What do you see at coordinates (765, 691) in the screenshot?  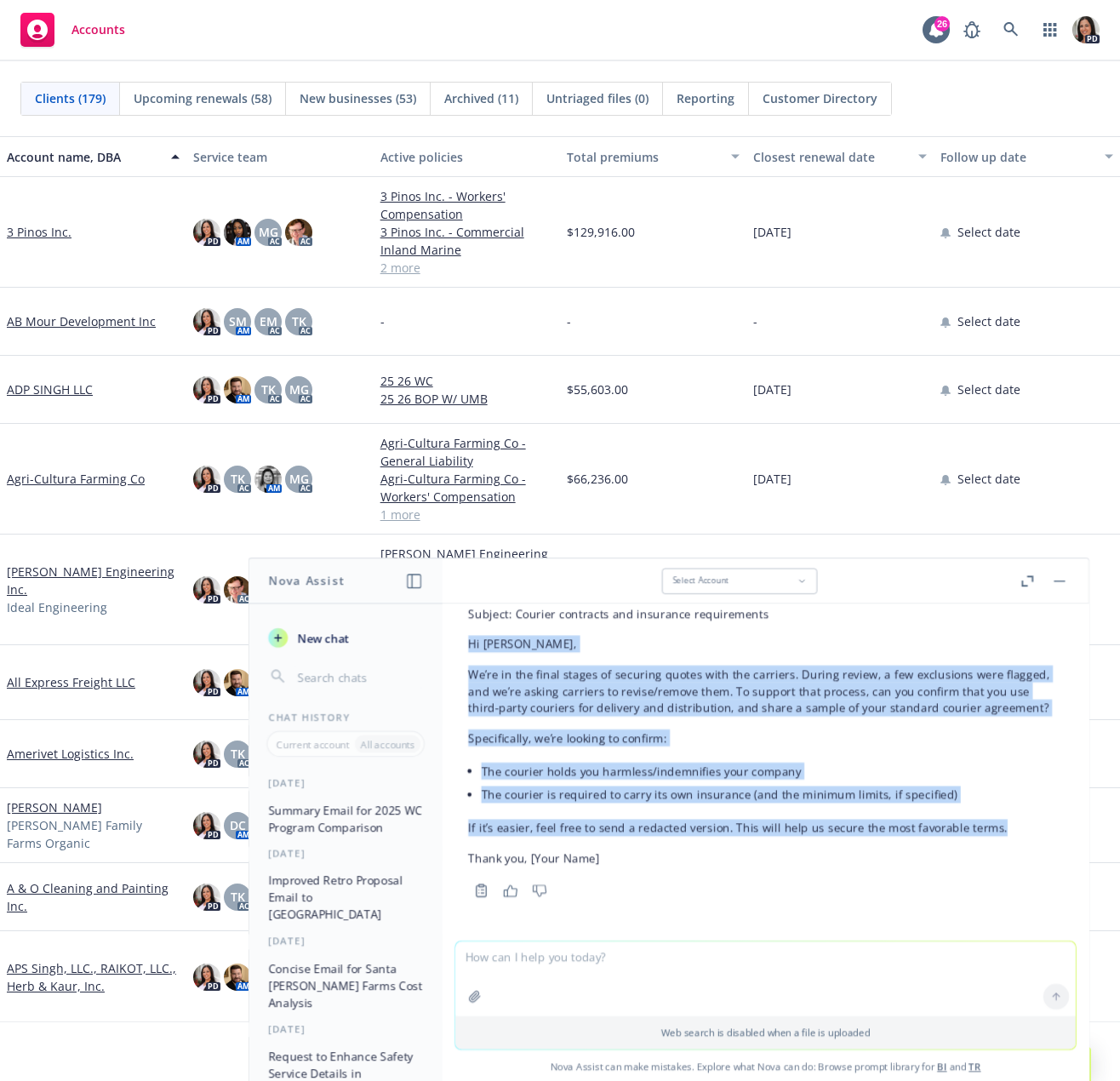 I see `p: We’re in the final stages of securing quotes with the carriers. During review, a few exclusions w...` at bounding box center [765, 691].